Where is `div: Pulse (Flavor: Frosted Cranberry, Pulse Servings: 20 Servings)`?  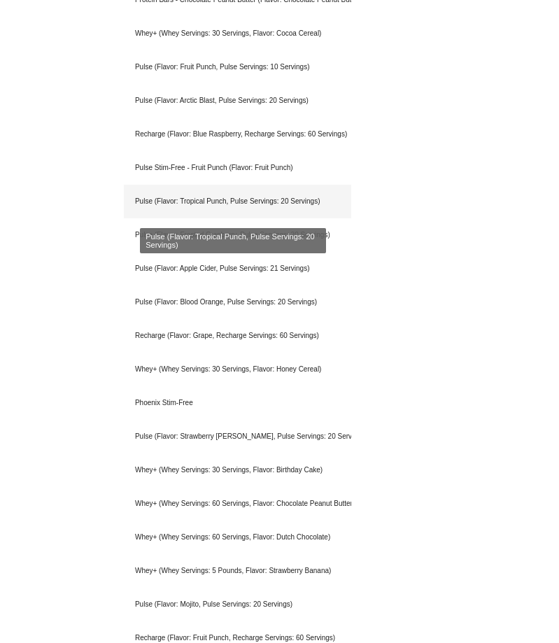 div: Pulse (Flavor: Frosted Cranberry, Pulse Servings: 20 Servings) is located at coordinates (237, 235).